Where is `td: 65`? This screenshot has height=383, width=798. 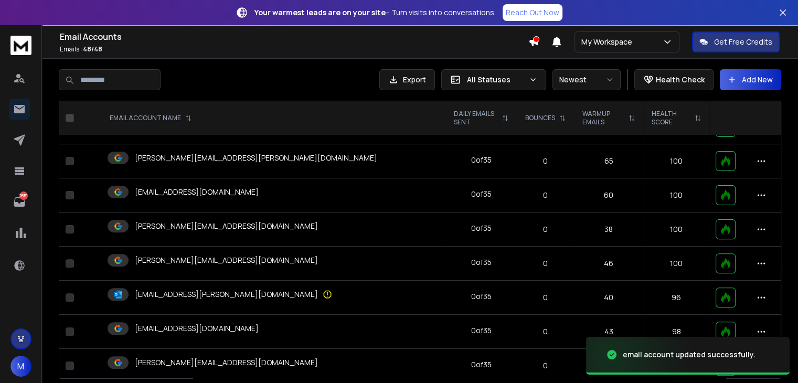
td: 65 is located at coordinates (608, 161).